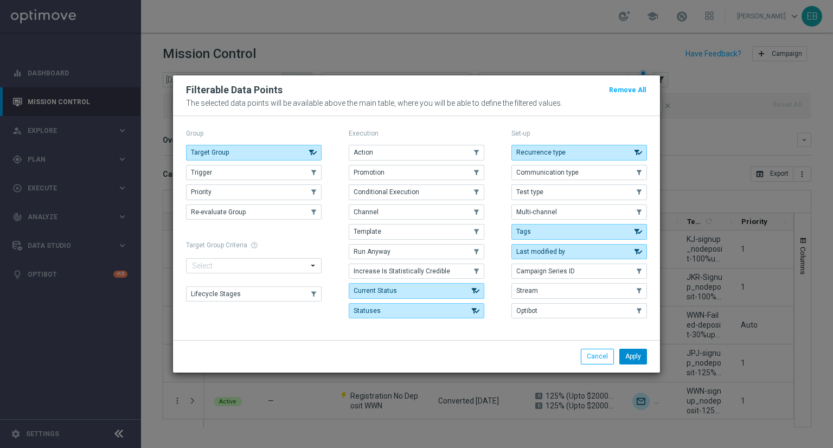  Describe the element at coordinates (402, 271) in the screenshot. I see `span: Increase Is Statistically Credible` at that location.